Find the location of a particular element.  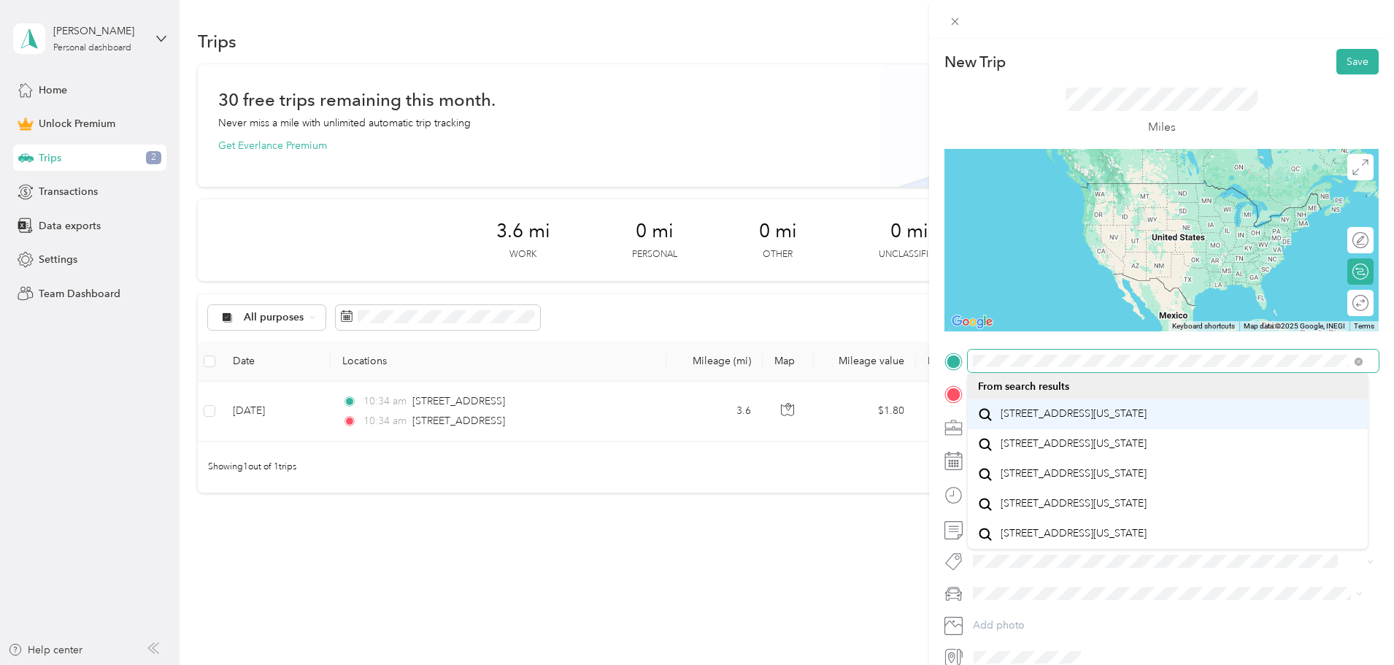

p: New Trip is located at coordinates (975, 62).